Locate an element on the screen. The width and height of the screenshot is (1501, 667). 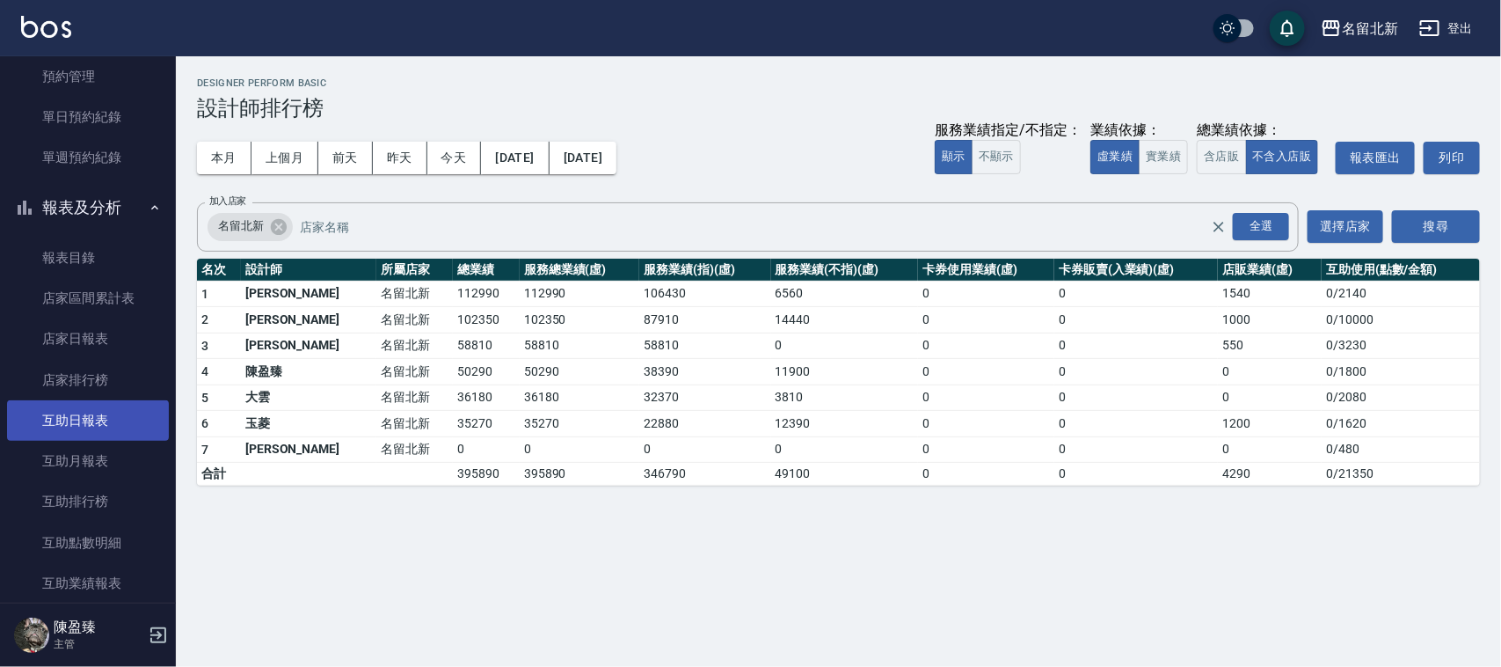
td: 11900 is located at coordinates (845, 372).